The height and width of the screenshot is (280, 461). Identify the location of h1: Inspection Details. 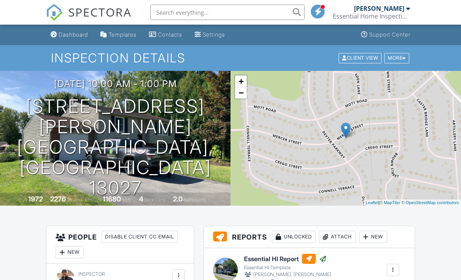
(230, 58).